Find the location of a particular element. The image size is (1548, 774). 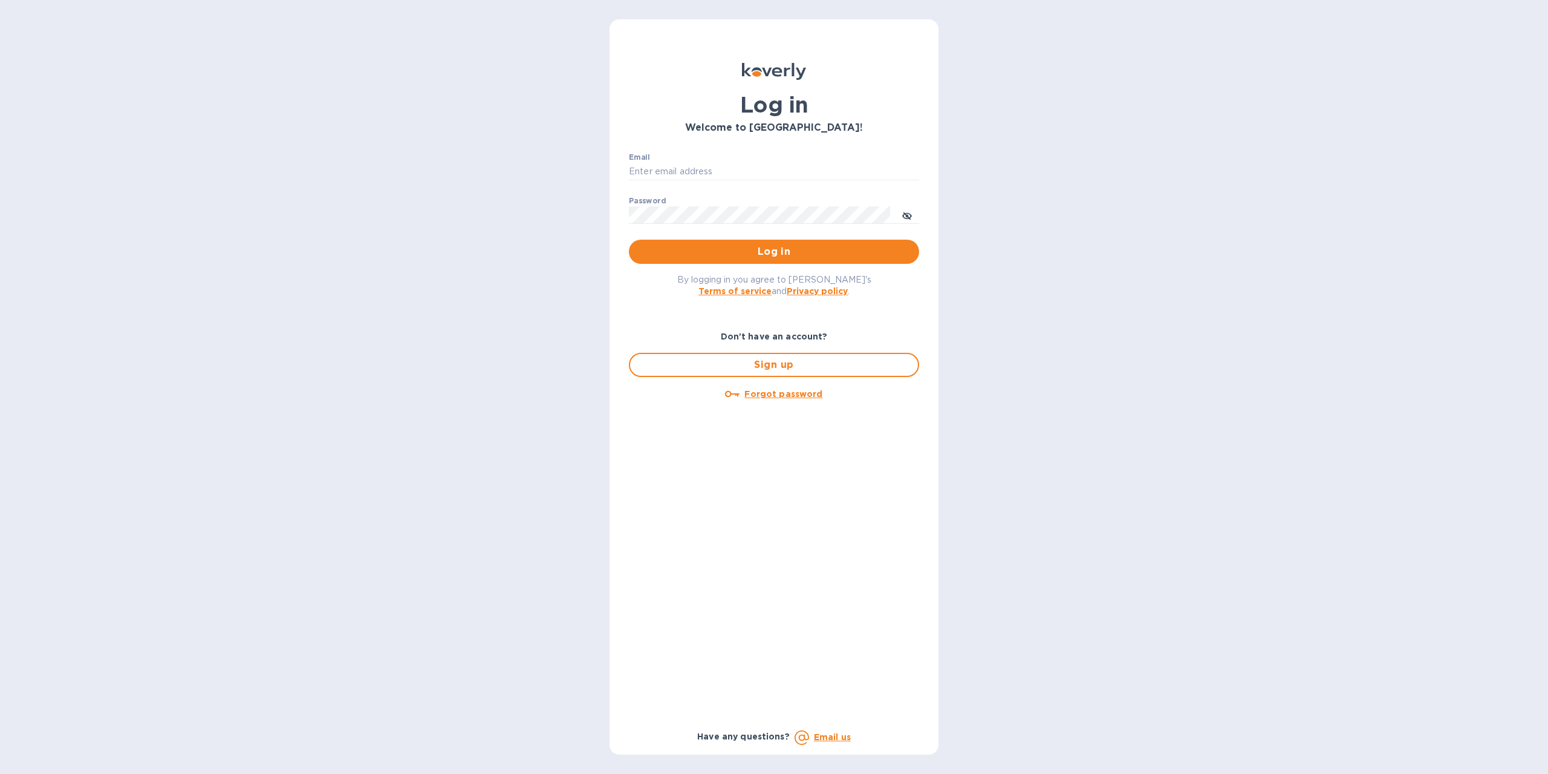

label: Email is located at coordinates (639, 157).